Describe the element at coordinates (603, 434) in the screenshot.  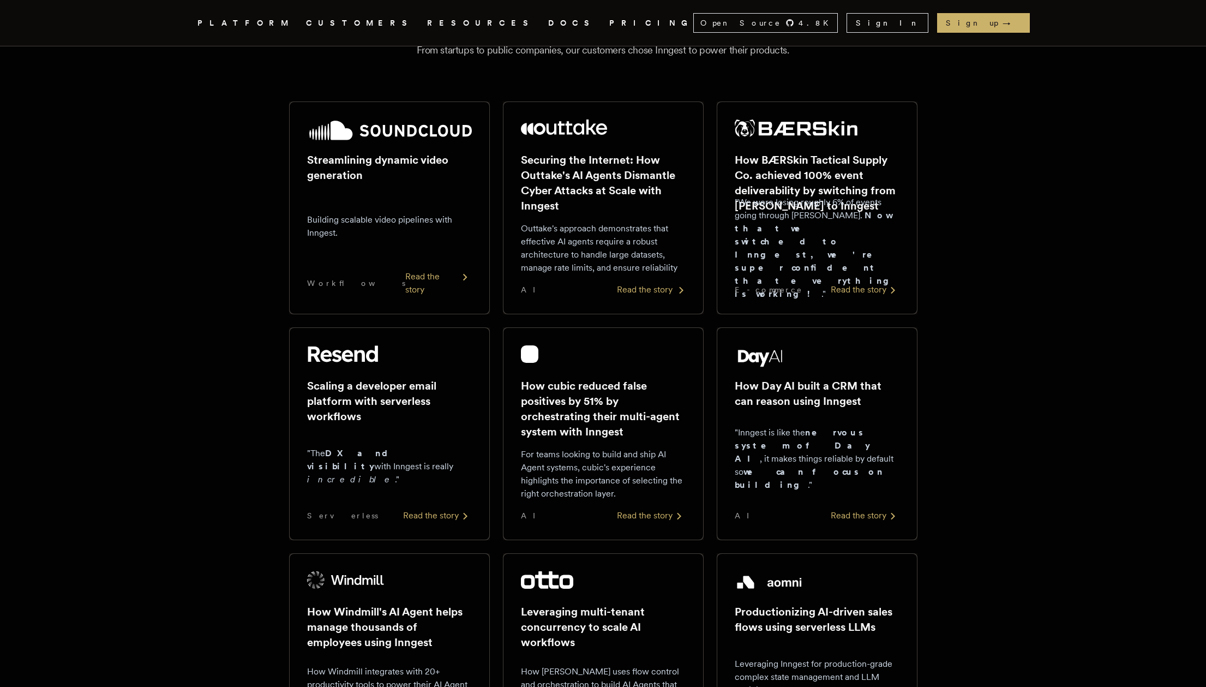
I see `a: cubic logoHow cubic reduced false positives by 51% by orchestrating their multi-agent system with...` at that location.